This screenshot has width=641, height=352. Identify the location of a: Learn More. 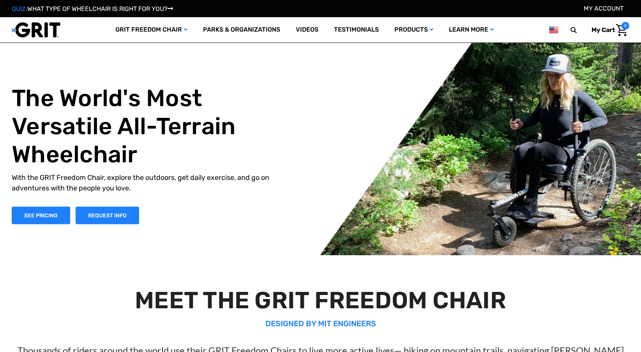
(471, 30).